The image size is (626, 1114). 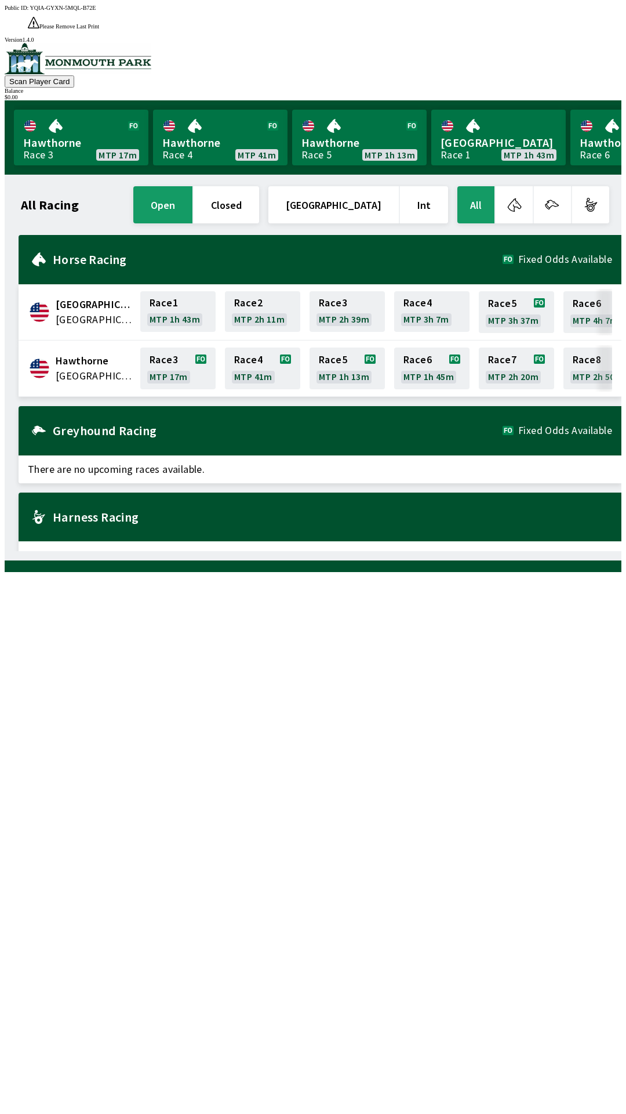 What do you see at coordinates (432, 368) in the screenshot?
I see `a: Race6MTP 1h 45m` at bounding box center [432, 368].